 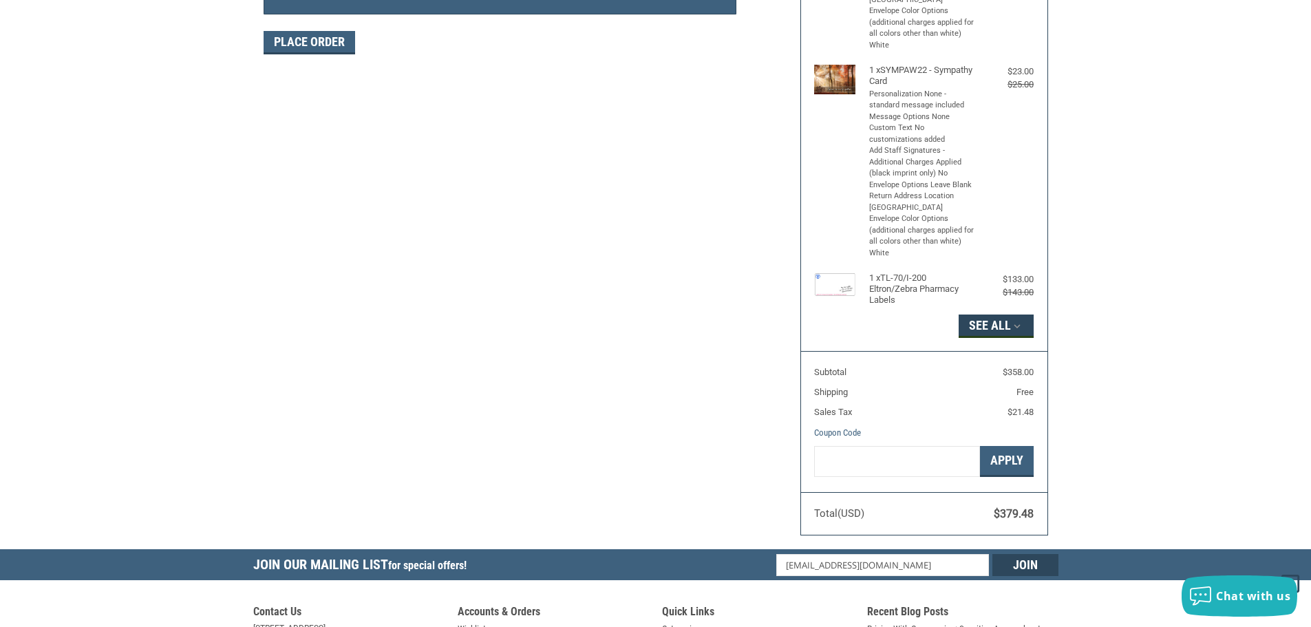 What do you see at coordinates (309, 43) in the screenshot?
I see `button: Place Order` at bounding box center [309, 43].